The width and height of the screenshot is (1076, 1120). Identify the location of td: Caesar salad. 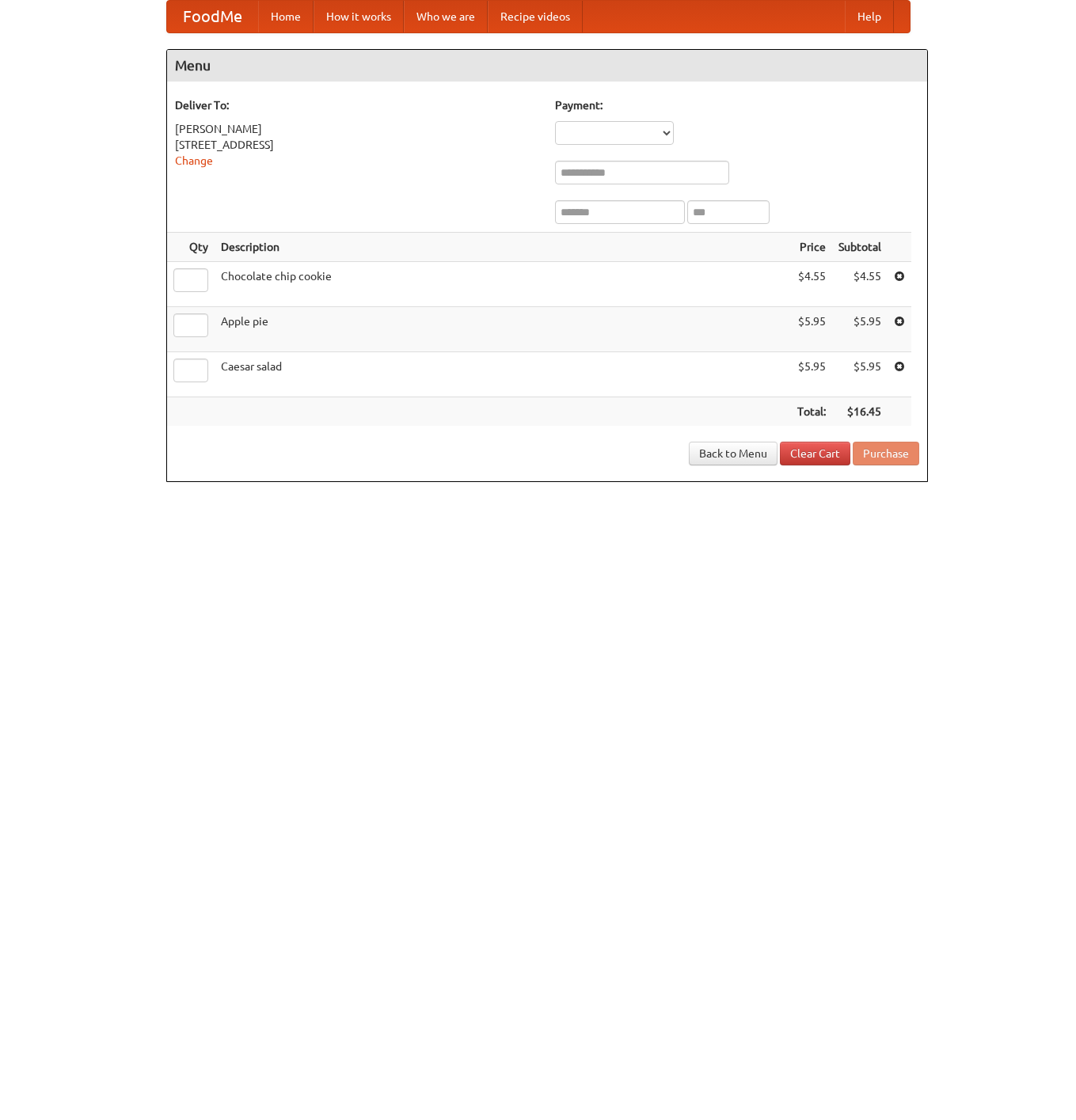
(503, 374).